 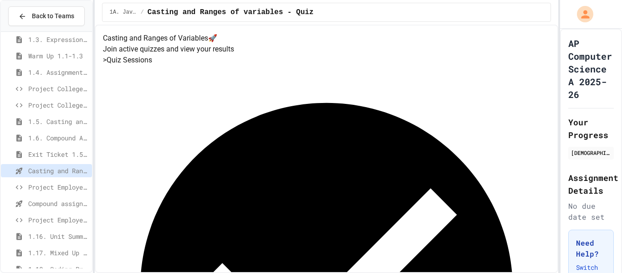 I want to click on span: 1A. Java Basics, so click(x=123, y=12).